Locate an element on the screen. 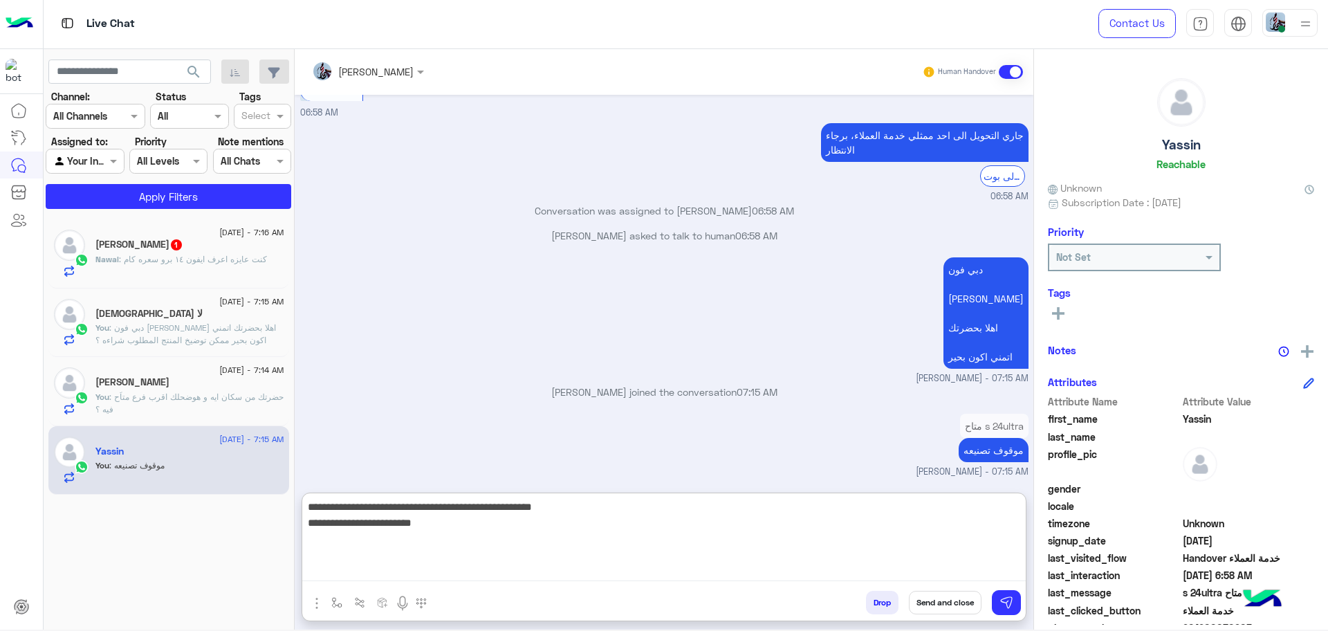 The width and height of the screenshot is (1328, 631). a: tab is located at coordinates (1200, 24).